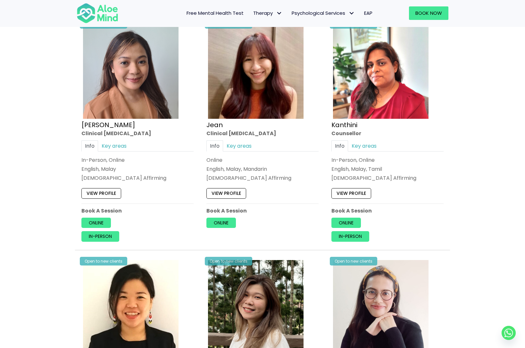 This screenshot has width=525, height=348. What do you see at coordinates (268, 13) in the screenshot?
I see `a: TherapyTherapy: submenu` at bounding box center [268, 13].